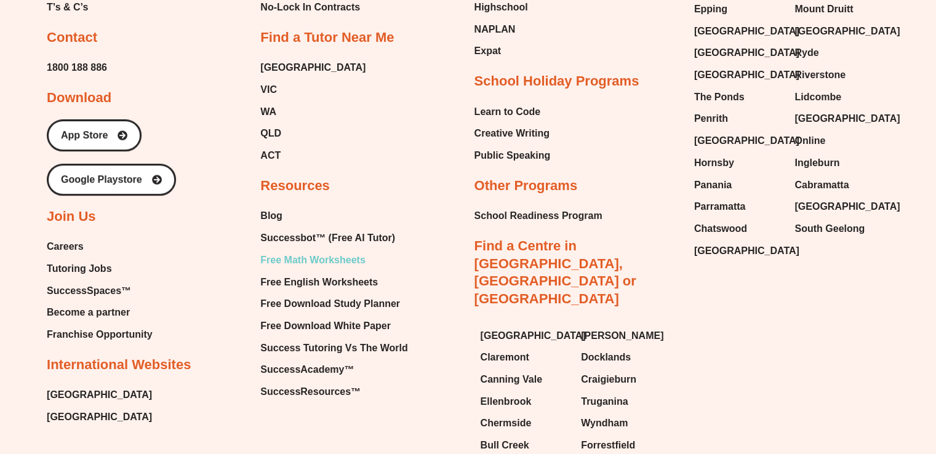  I want to click on h2: International Websites, so click(119, 365).